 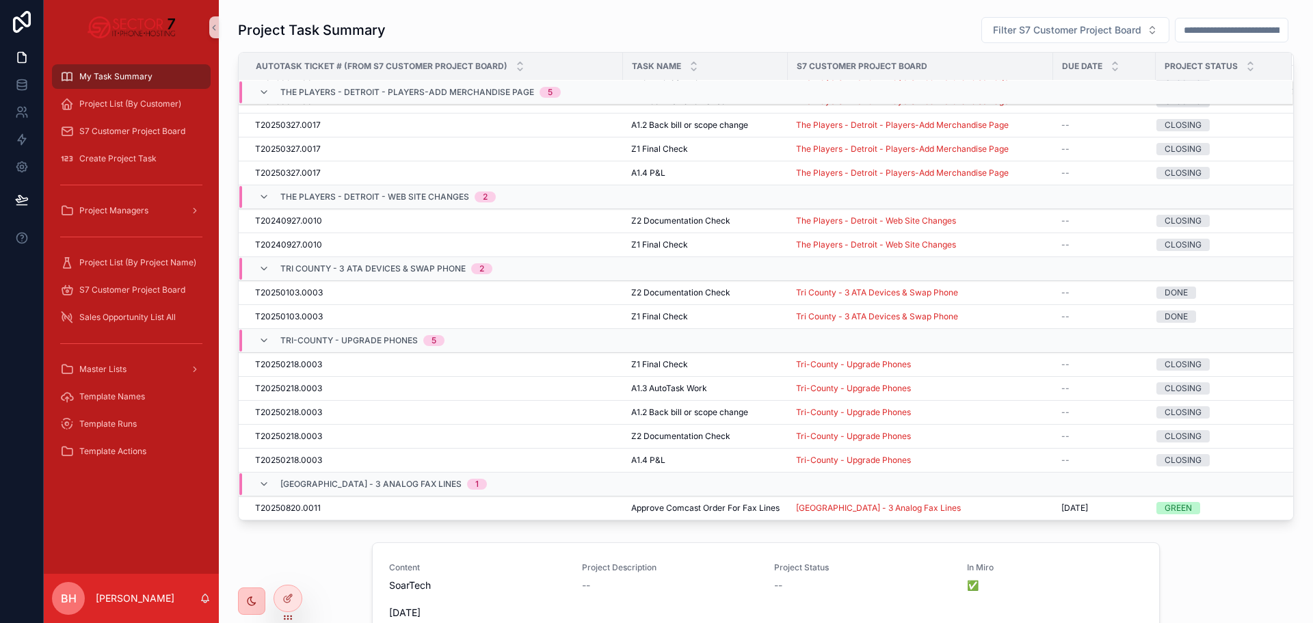 What do you see at coordinates (116, 77) in the screenshot?
I see `span: My Task Summary` at bounding box center [116, 77].